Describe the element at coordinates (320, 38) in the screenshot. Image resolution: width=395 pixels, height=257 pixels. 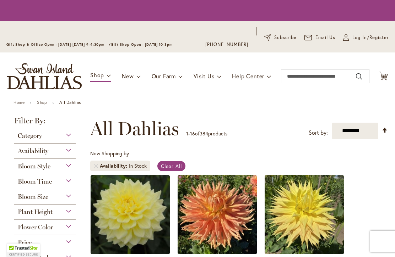
I see `a: Email Us` at that location.